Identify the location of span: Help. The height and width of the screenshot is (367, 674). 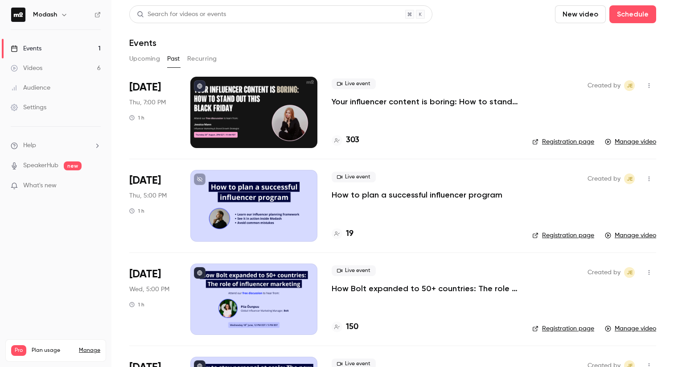
(29, 145).